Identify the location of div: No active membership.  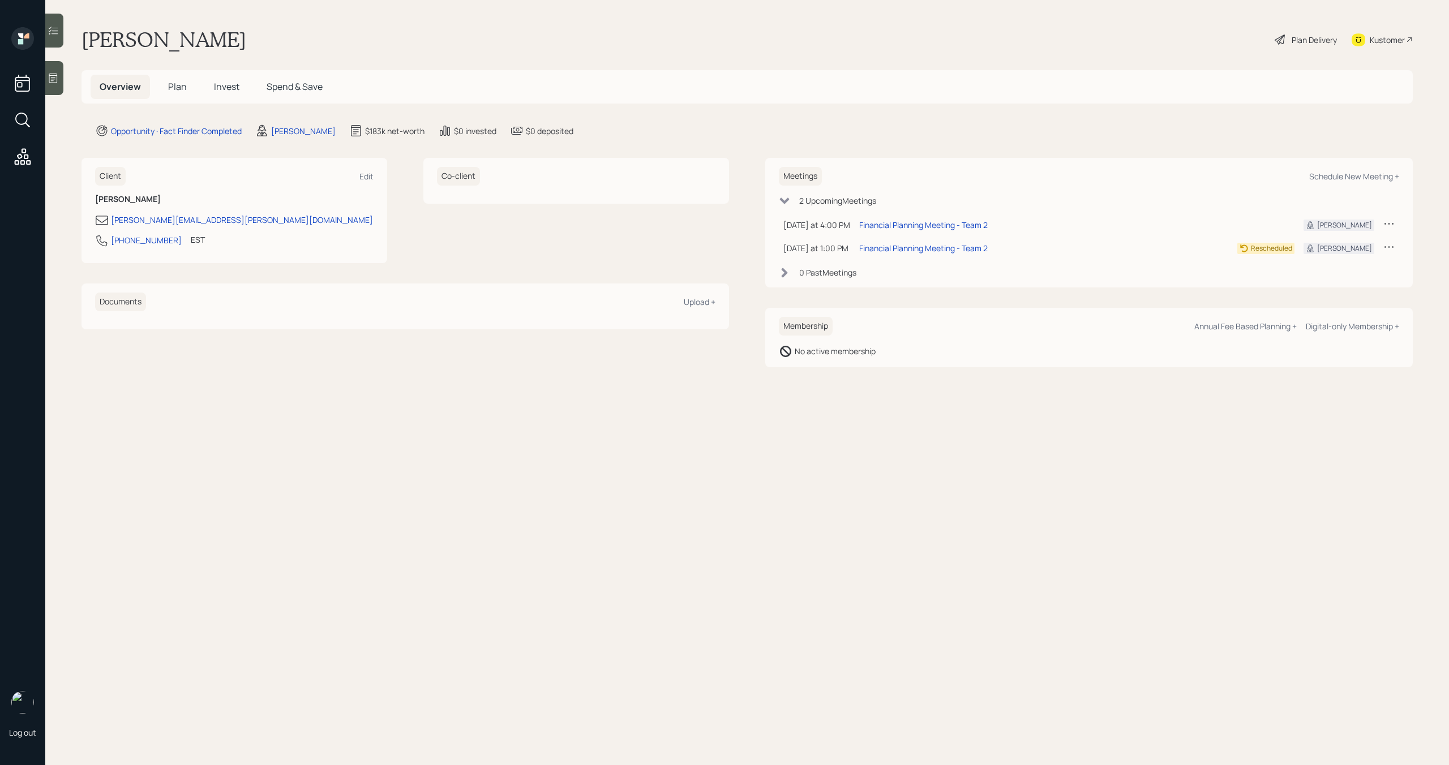
(835, 351).